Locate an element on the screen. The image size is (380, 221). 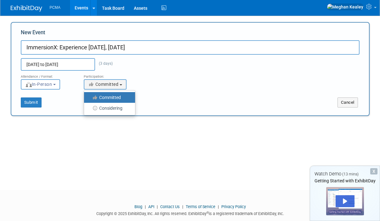
div: Attendance / Format: is located at coordinates (47, 75).